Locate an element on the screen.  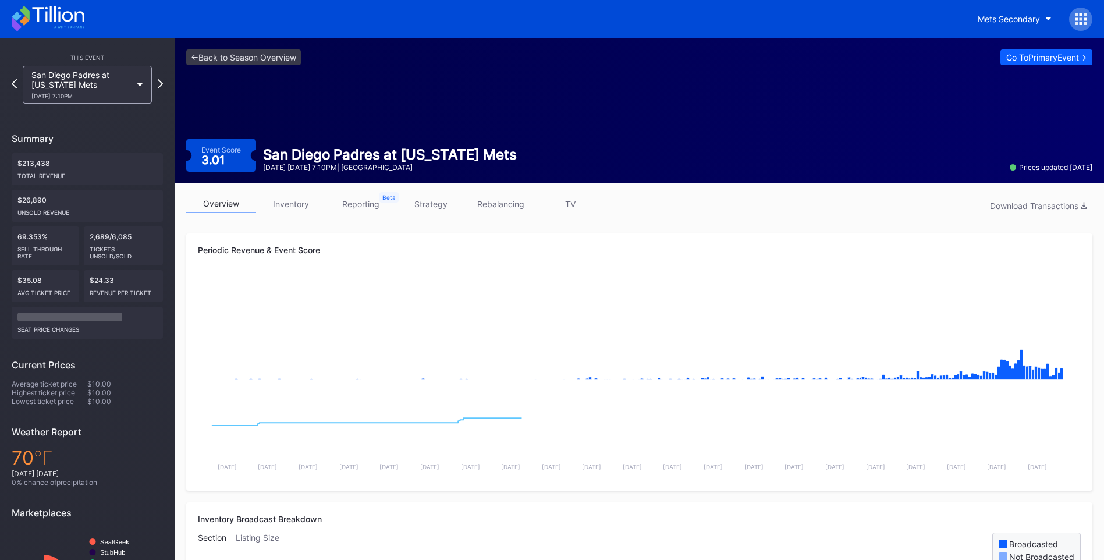
a: overview is located at coordinates (221, 204).